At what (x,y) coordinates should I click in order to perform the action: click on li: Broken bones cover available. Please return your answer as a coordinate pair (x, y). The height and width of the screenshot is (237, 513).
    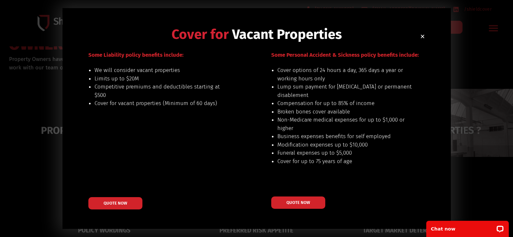
    Looking at the image, I should click on (345, 112).